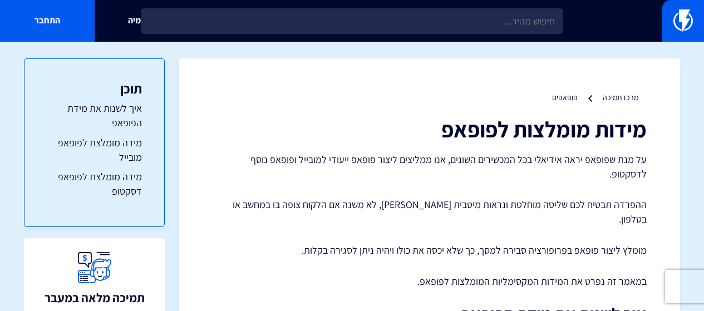  I want to click on p: מומלץ ליצור פופאפ בפרופורציה סבירה למסך, כך שלא יכסה את כולו ויהיה ניתן לסגירה בקלות., so click(430, 250).